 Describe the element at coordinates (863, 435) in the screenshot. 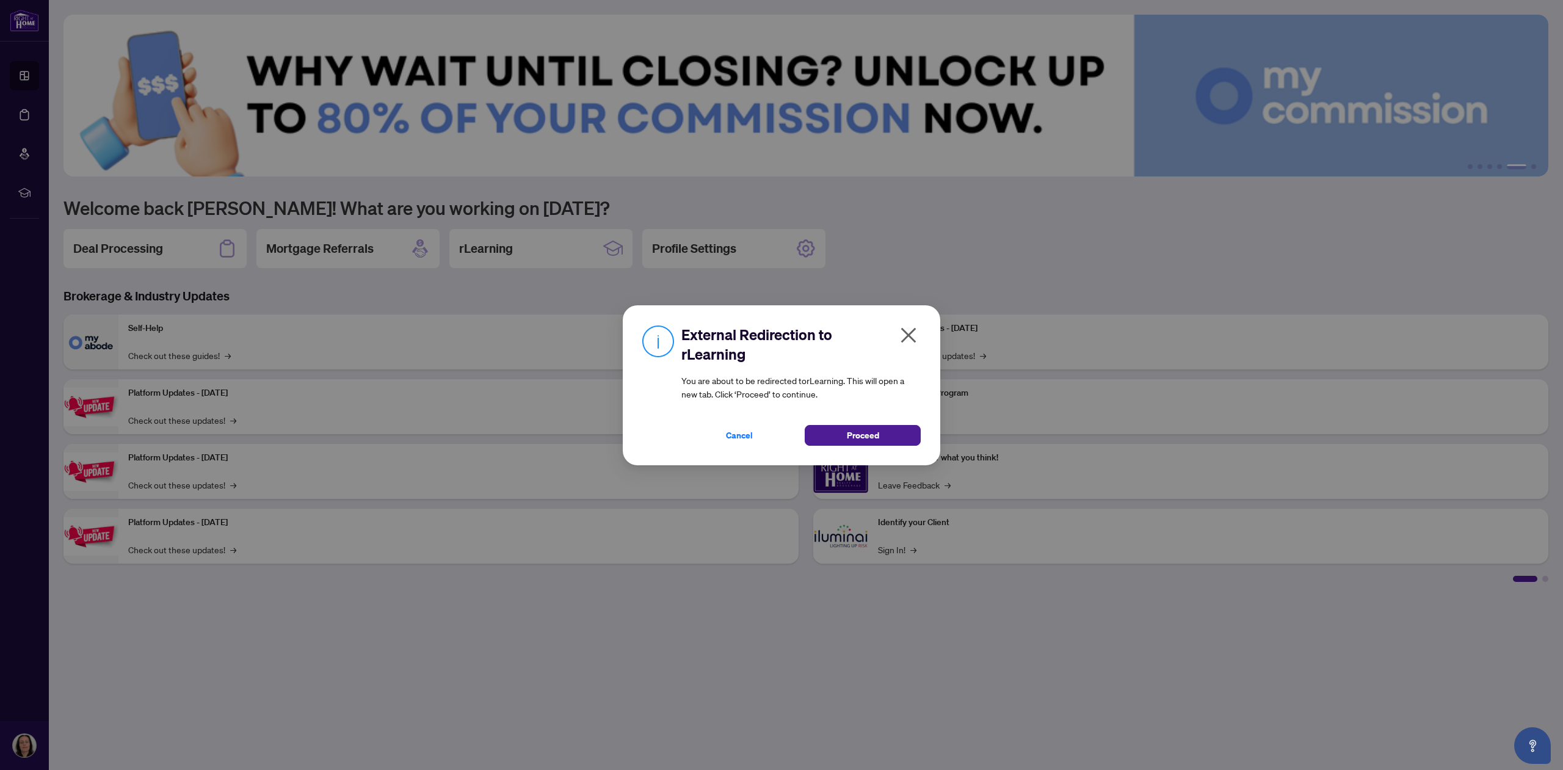

I see `button: Proceed` at that location.